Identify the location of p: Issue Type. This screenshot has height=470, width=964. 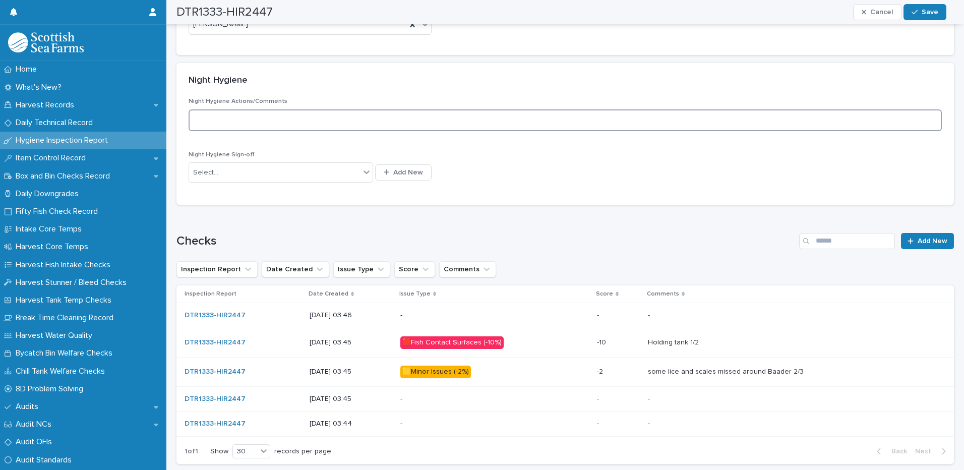
(415, 294).